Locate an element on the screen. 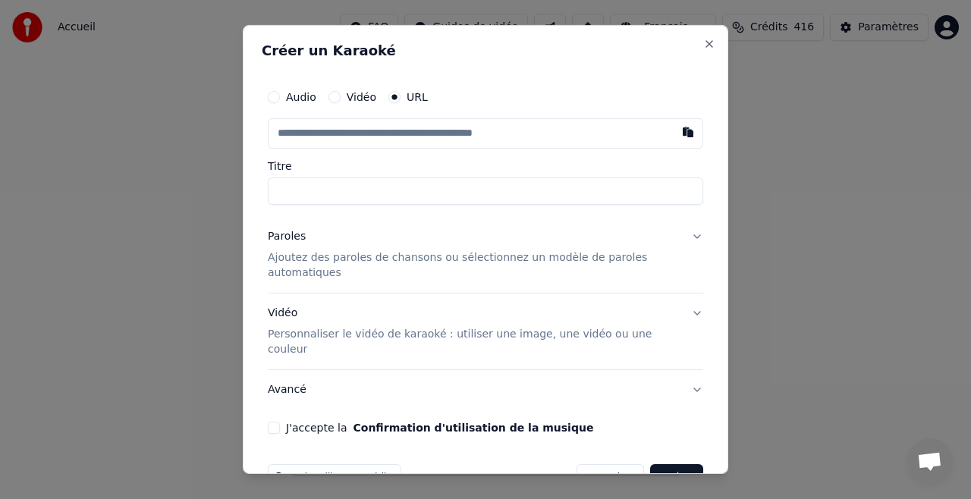 This screenshot has width=971, height=499. button: Créer is located at coordinates (677, 478).